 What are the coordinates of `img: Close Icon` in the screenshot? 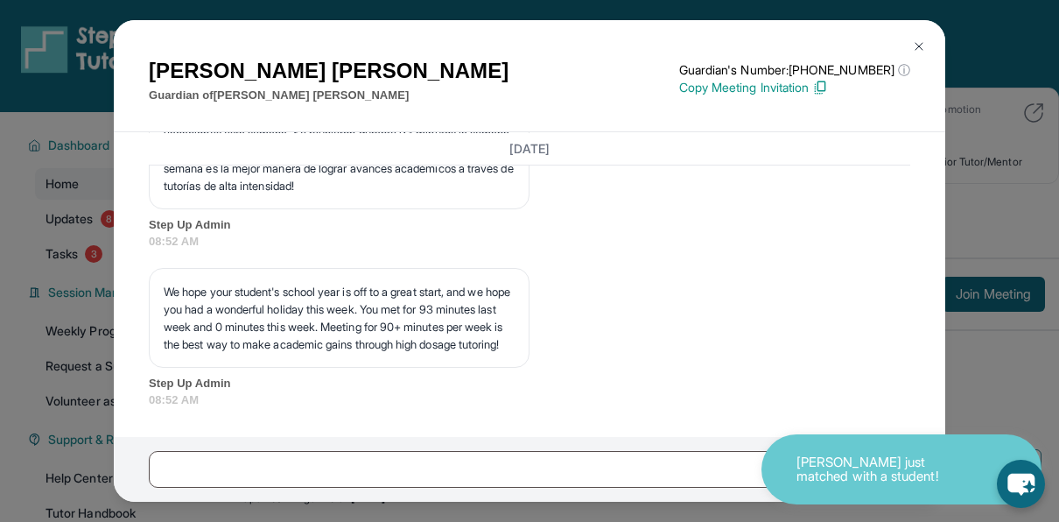 It's located at (919, 46).